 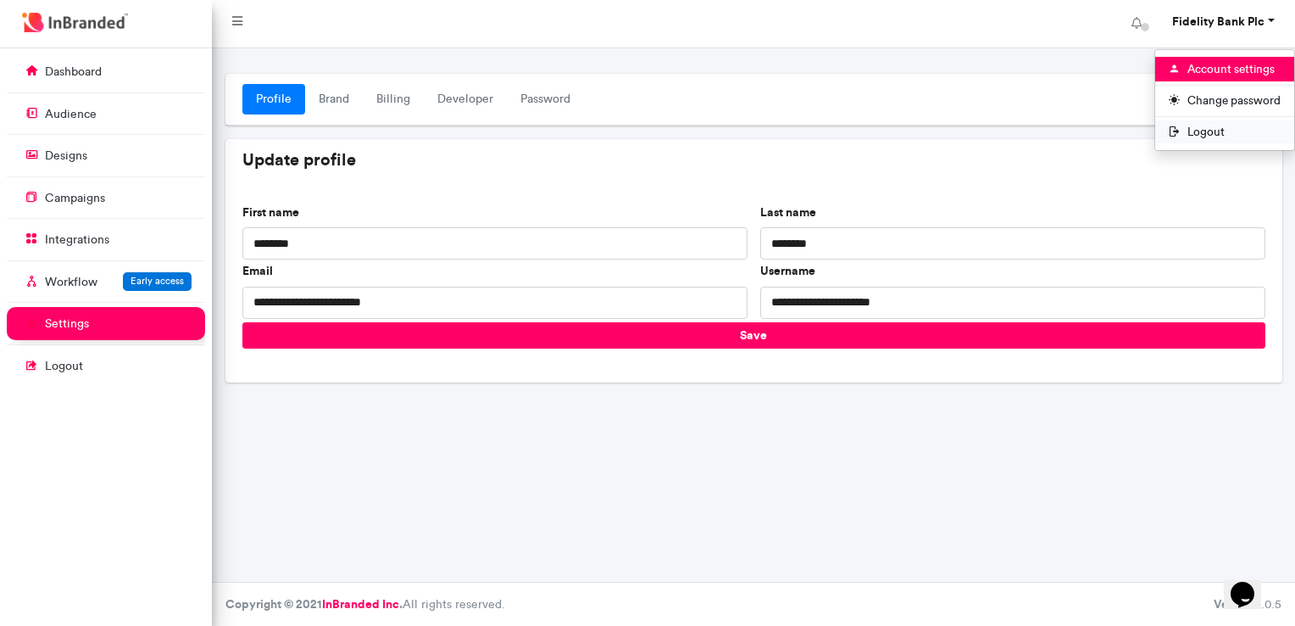 I want to click on a: settings, so click(x=106, y=323).